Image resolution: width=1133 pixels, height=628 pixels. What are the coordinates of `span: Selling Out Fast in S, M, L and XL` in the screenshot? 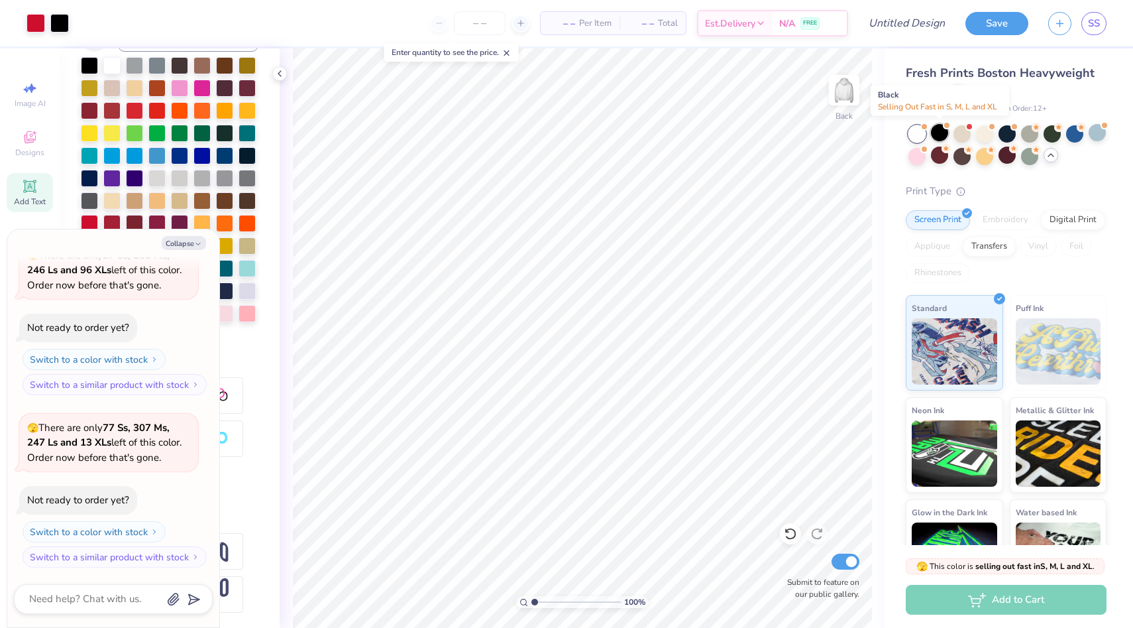 It's located at (938, 107).